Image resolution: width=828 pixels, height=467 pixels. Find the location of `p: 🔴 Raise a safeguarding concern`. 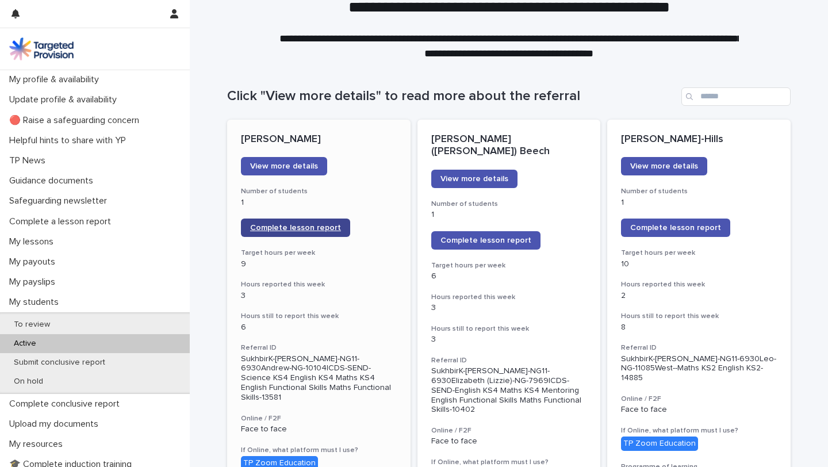

p: 🔴 Raise a safeguarding concern is located at coordinates (76, 120).